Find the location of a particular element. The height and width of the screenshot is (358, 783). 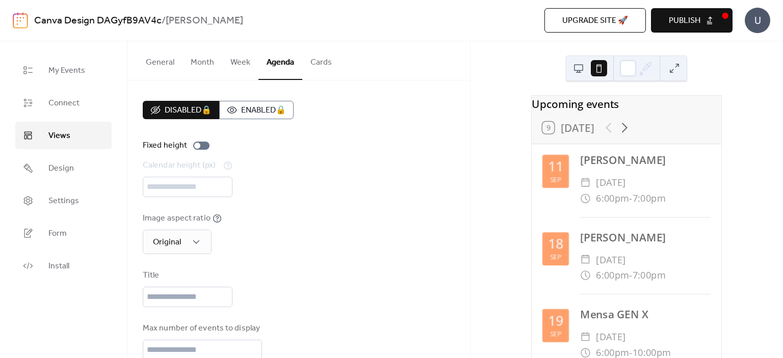

div: Max number of events to display is located at coordinates (201, 329).